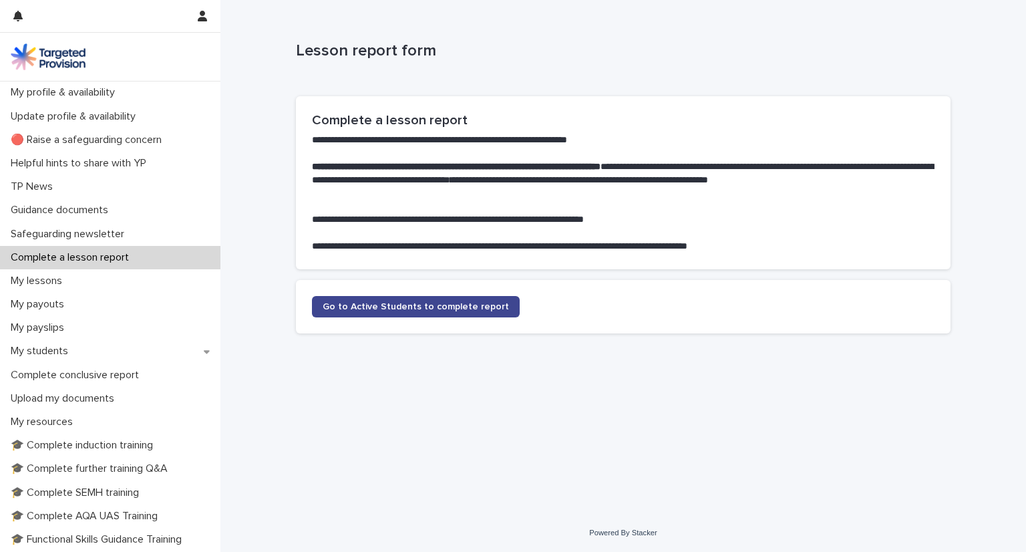 The width and height of the screenshot is (1026, 552). I want to click on span: Go to Active Students to complete report, so click(415, 306).